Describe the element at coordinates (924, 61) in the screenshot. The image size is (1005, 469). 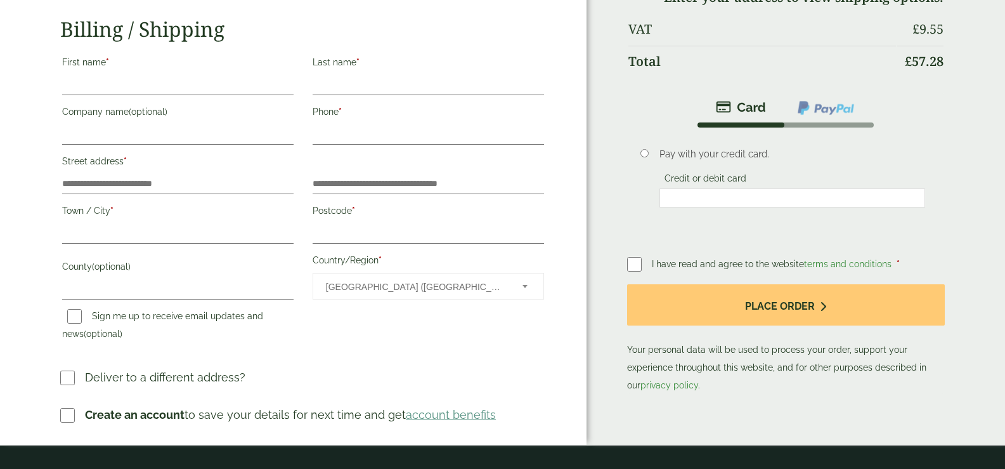
I see `bdi: 57.28` at that location.